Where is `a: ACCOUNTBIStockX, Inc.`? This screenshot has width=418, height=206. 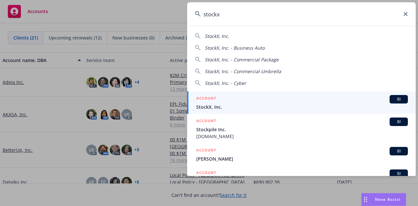
a: ACCOUNTBIStockX, Inc. is located at coordinates (302, 103).